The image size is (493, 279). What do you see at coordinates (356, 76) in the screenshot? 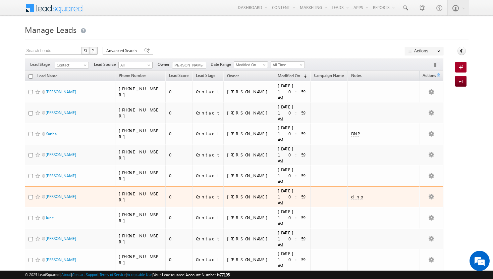
I see `a: Notes` at bounding box center [356, 76].